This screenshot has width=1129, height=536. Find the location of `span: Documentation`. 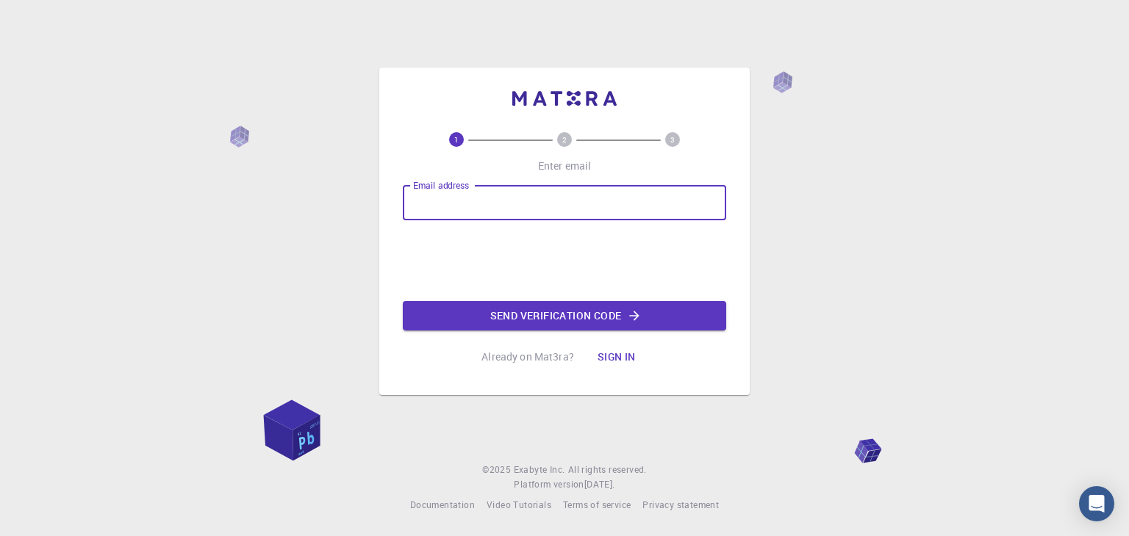

span: Documentation is located at coordinates (442, 505).